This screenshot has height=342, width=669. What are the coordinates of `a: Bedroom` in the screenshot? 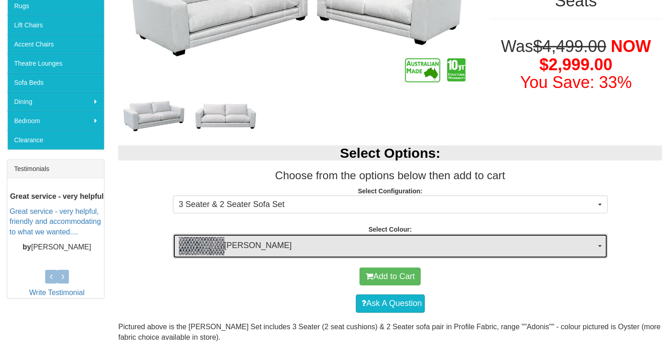 It's located at (56, 121).